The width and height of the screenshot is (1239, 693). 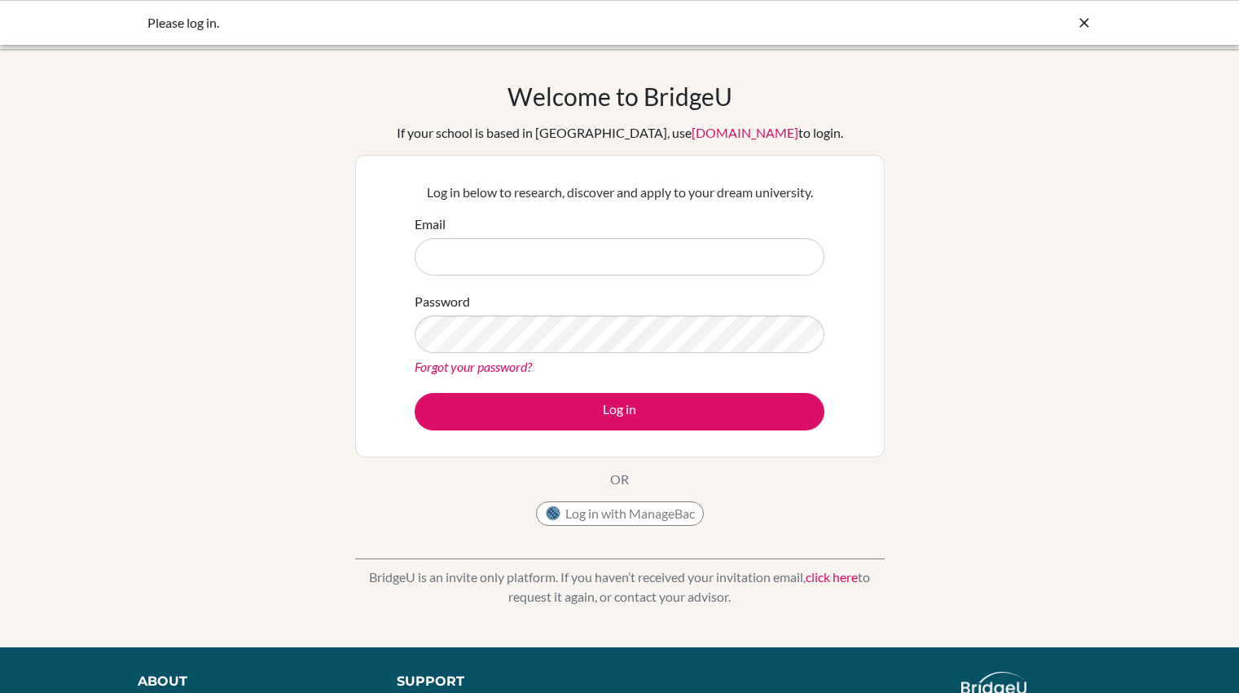 I want to click on div: Support, so click(x=499, y=681).